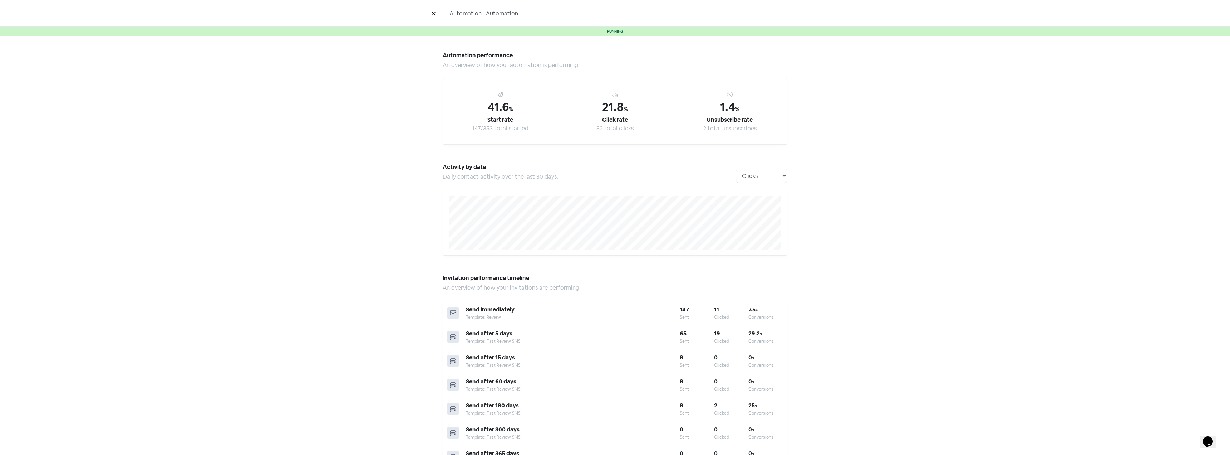 The width and height of the screenshot is (1230, 455). I want to click on h5: Automation performance, so click(615, 55).